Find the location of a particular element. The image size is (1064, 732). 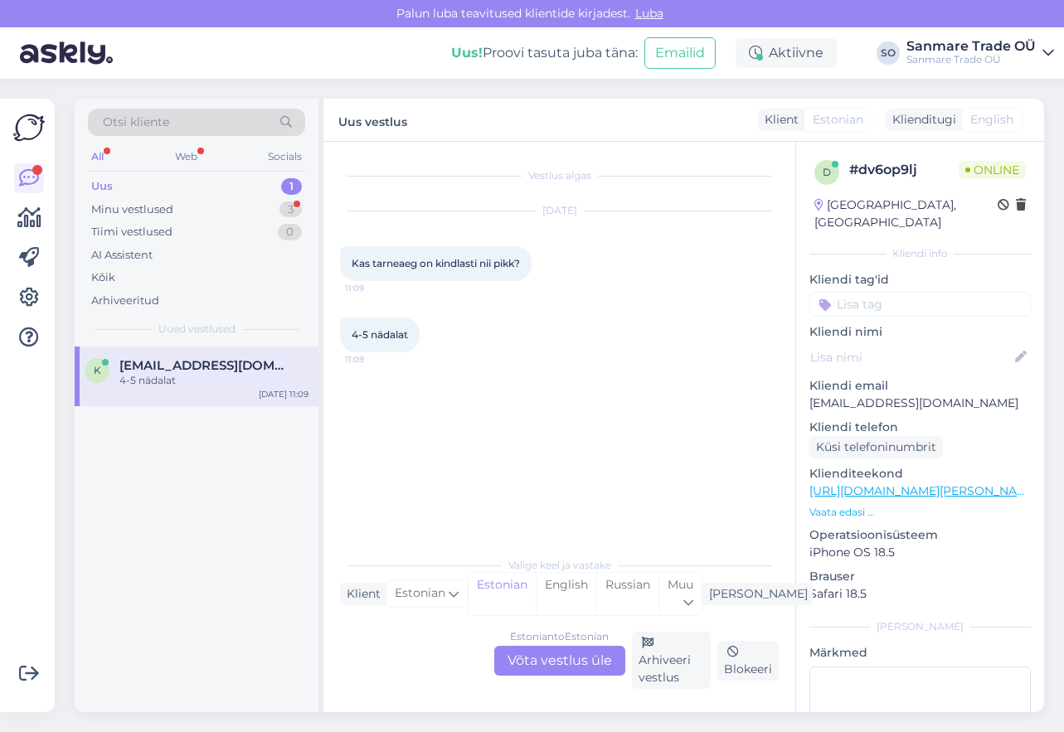

label: Uus vestlus is located at coordinates (372, 119).